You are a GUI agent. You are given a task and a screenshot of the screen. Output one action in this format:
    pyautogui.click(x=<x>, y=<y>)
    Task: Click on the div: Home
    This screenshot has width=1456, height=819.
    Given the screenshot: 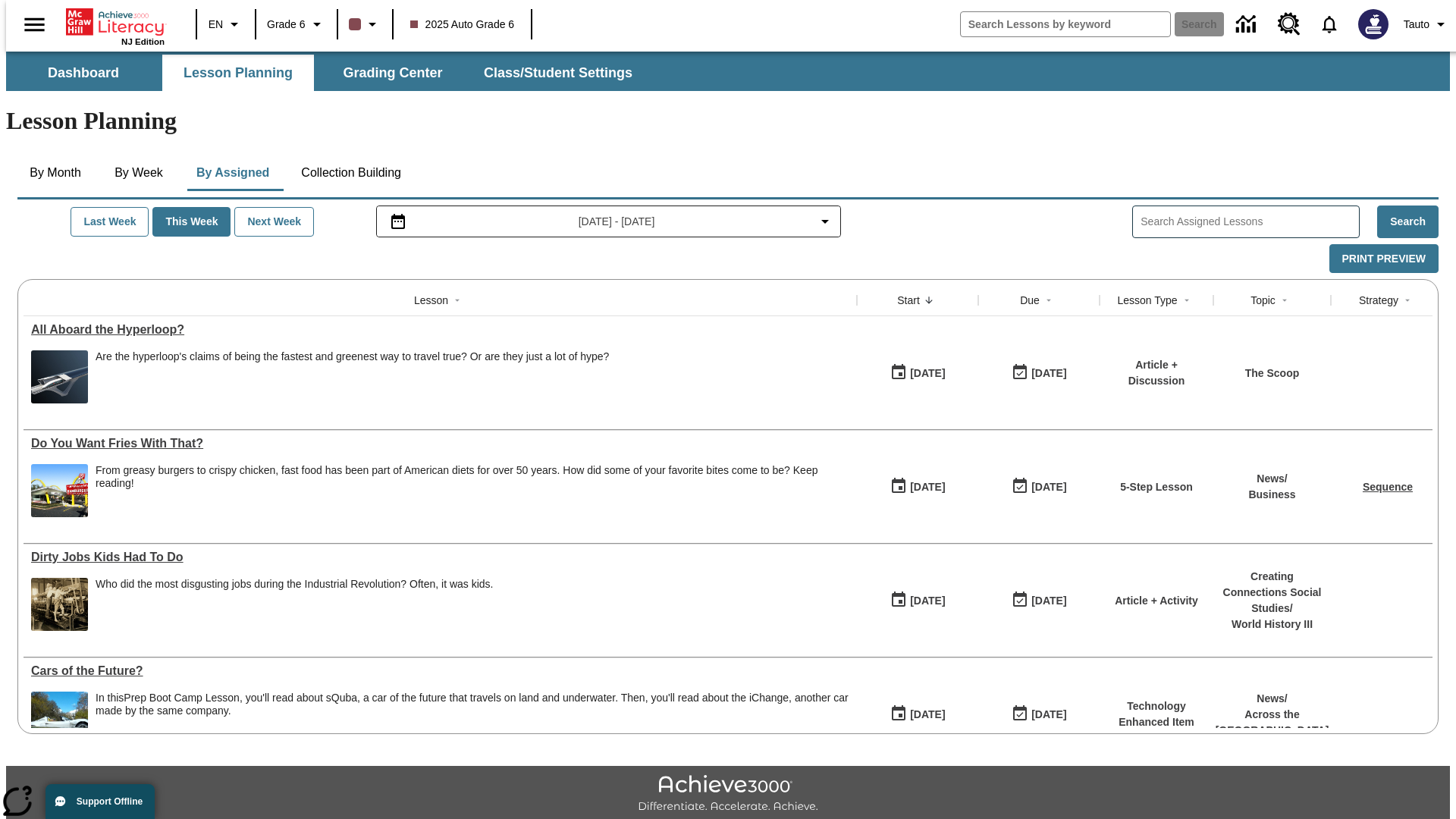 What is the action you would take?
    pyautogui.click(x=115, y=26)
    